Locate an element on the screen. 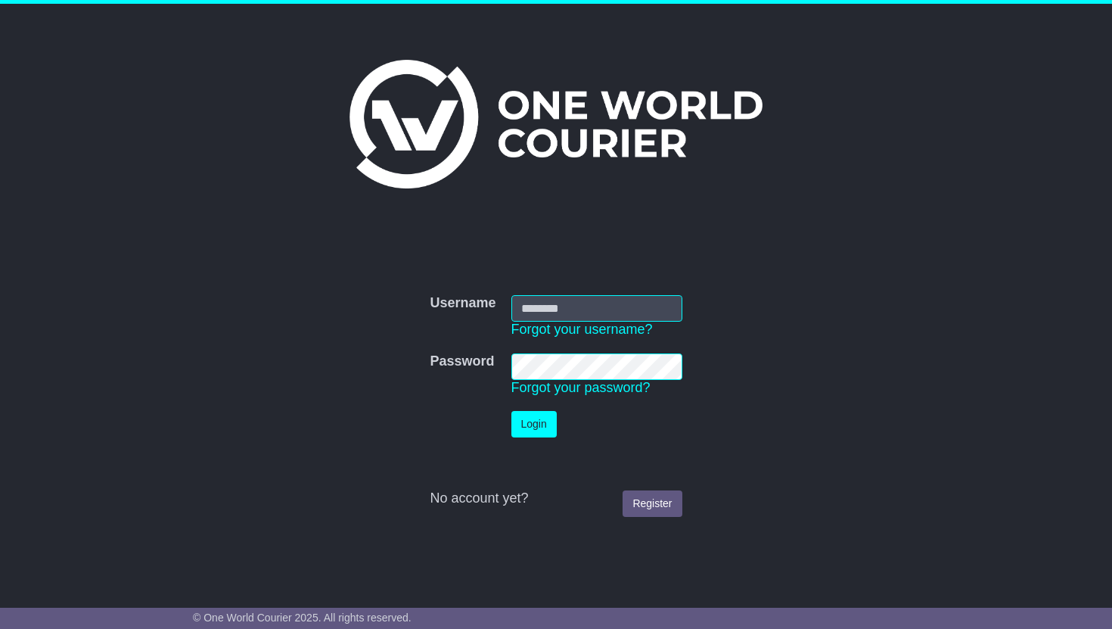 The width and height of the screenshot is (1112, 629). button: Login is located at coordinates (534, 424).